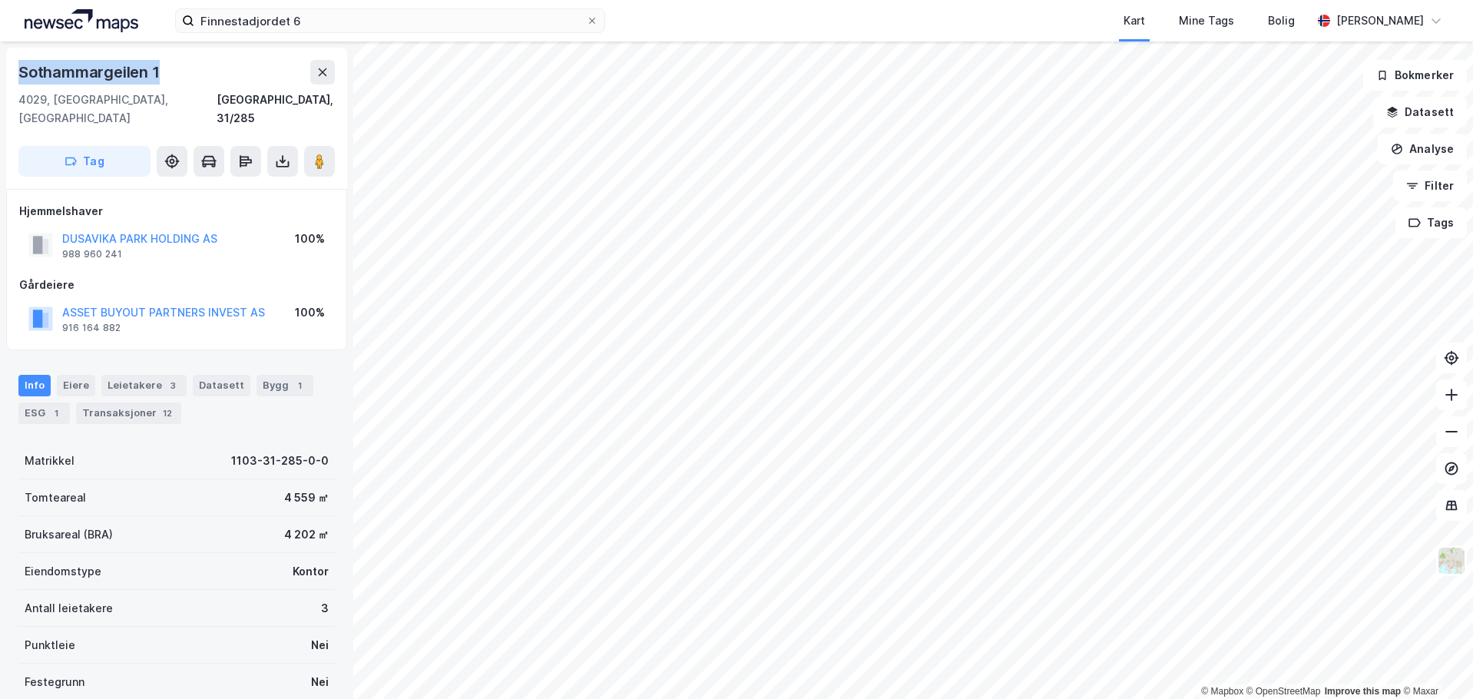 This screenshot has width=1473, height=699. I want to click on div: Datasett, so click(221, 386).